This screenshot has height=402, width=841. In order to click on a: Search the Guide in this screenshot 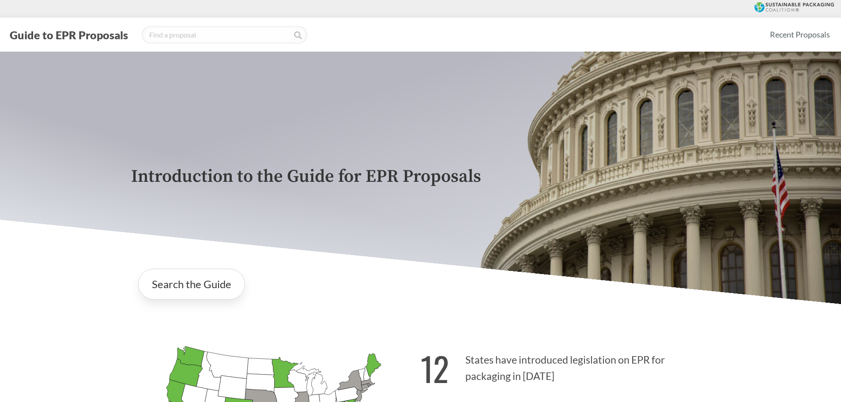, I will do `click(192, 284)`.